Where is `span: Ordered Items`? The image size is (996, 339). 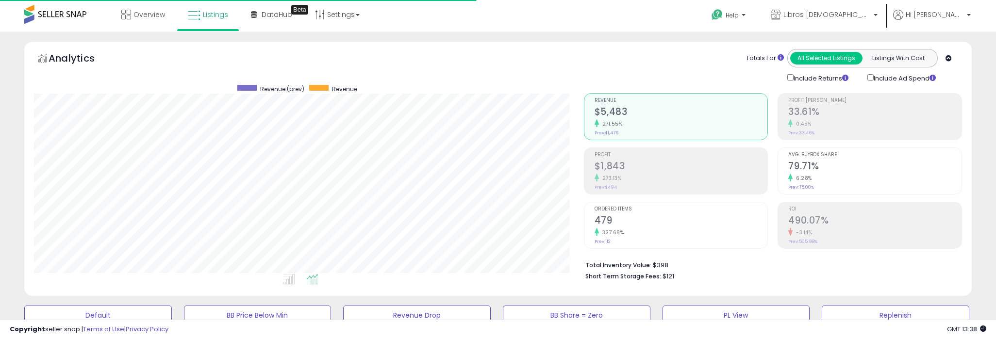
span: Ordered Items is located at coordinates (681, 209).